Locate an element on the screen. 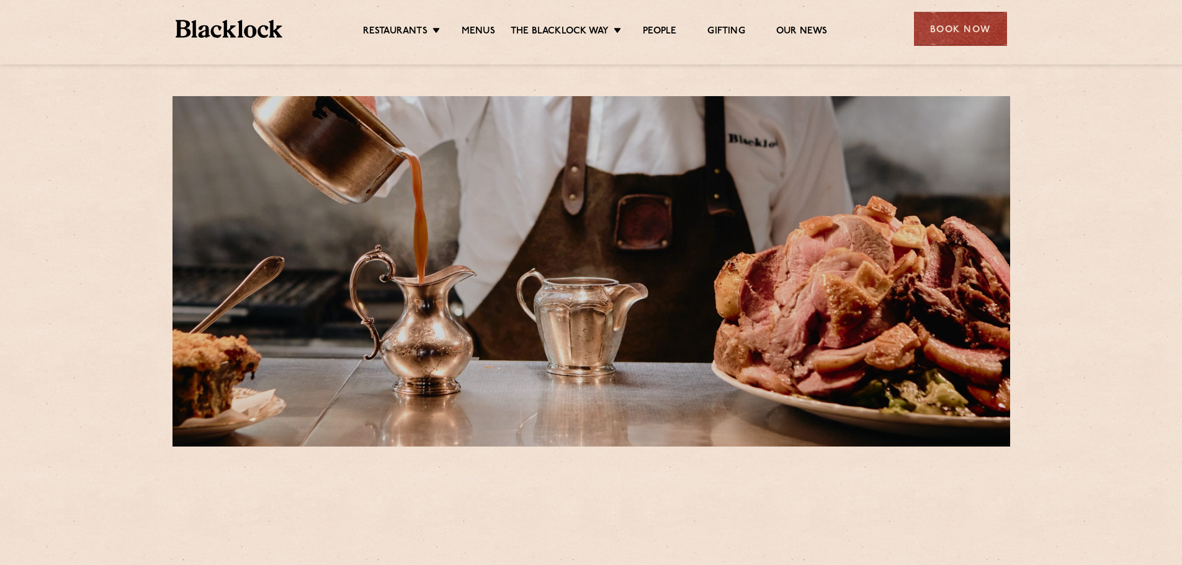 This screenshot has height=565, width=1182. img: BL_Textured_Logo-footer-cropped.svg is located at coordinates (229, 29).